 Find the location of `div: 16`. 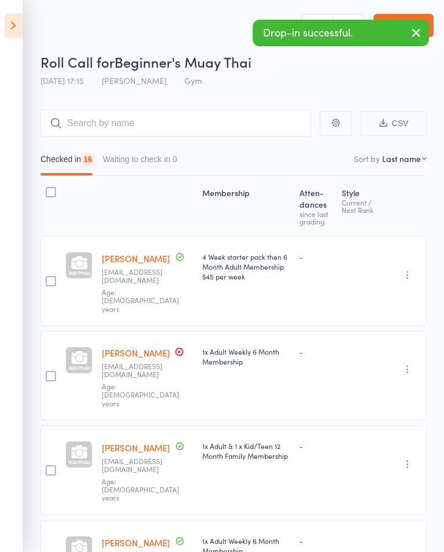

div: 16 is located at coordinates (88, 159).